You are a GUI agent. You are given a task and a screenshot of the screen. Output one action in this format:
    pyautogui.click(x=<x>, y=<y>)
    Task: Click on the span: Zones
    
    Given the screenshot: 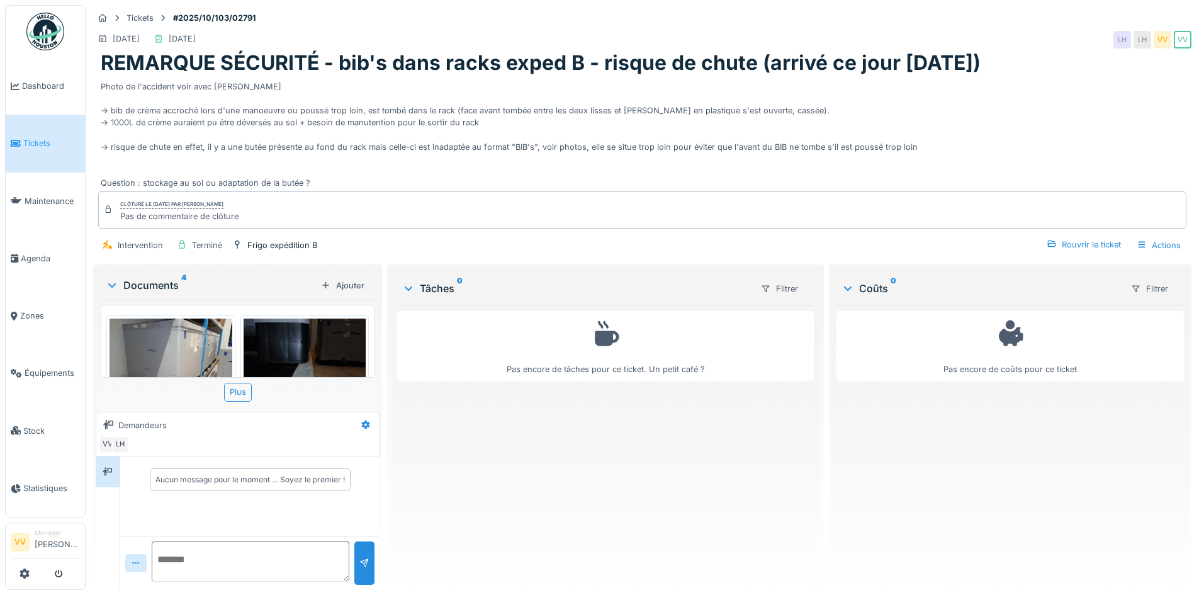 What is the action you would take?
    pyautogui.click(x=50, y=315)
    